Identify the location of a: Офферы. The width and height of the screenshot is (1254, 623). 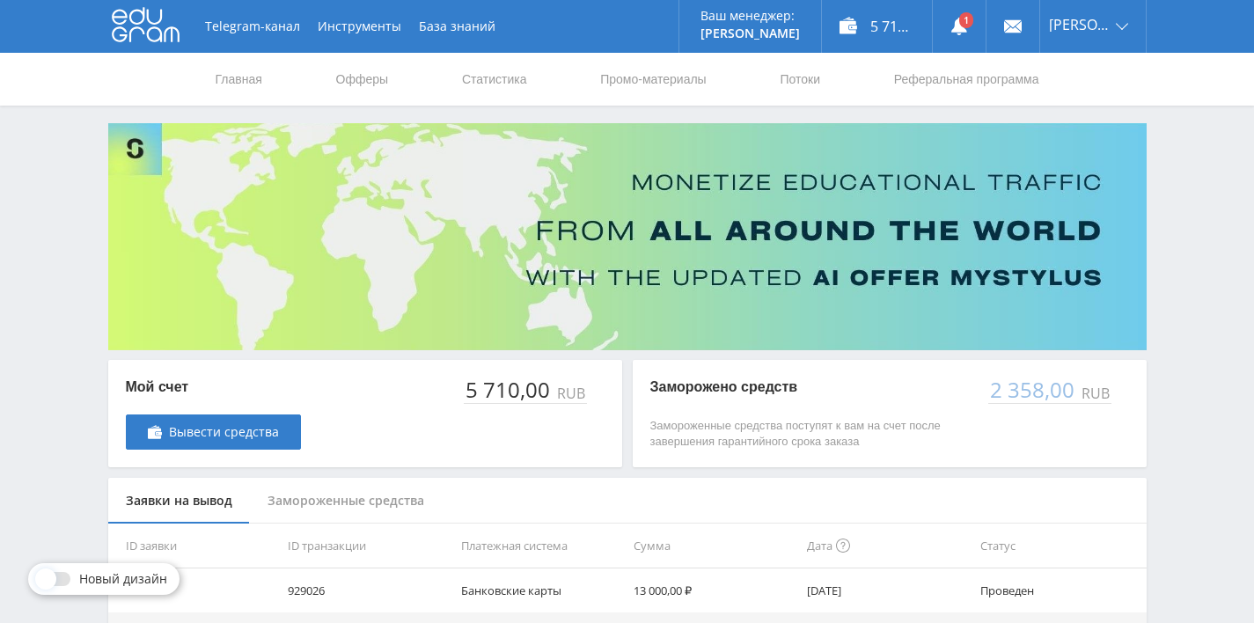
(363, 79).